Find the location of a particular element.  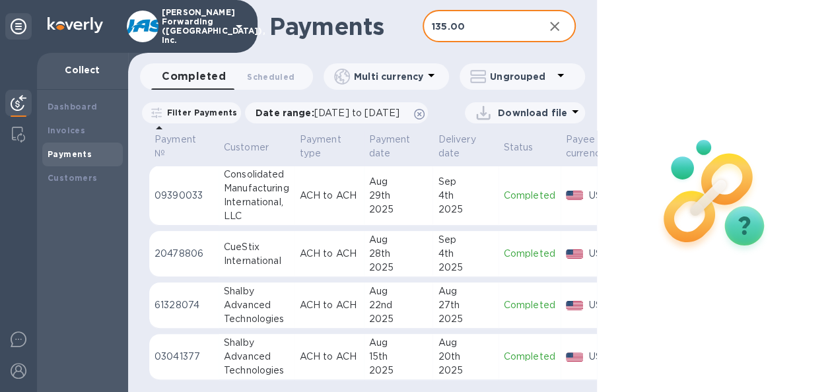

p: Status is located at coordinates (518, 147).